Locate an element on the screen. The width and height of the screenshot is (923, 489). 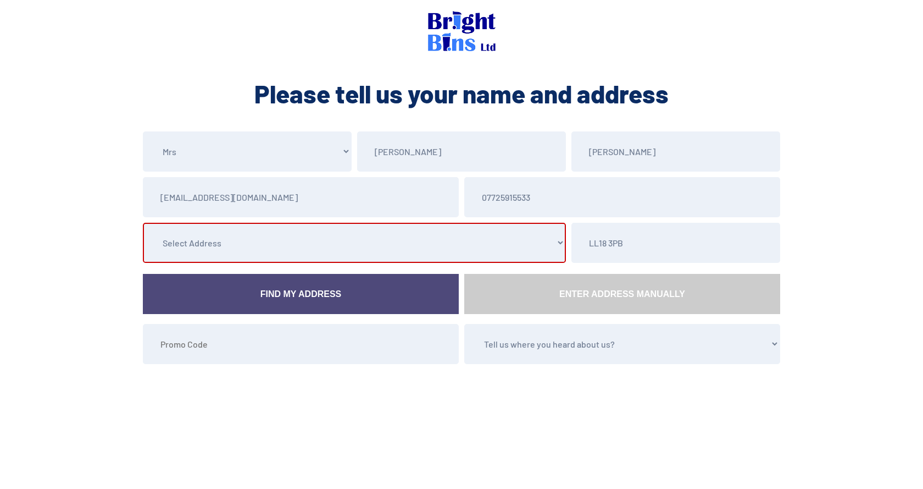
input: Mobile Number is located at coordinates (622, 197).